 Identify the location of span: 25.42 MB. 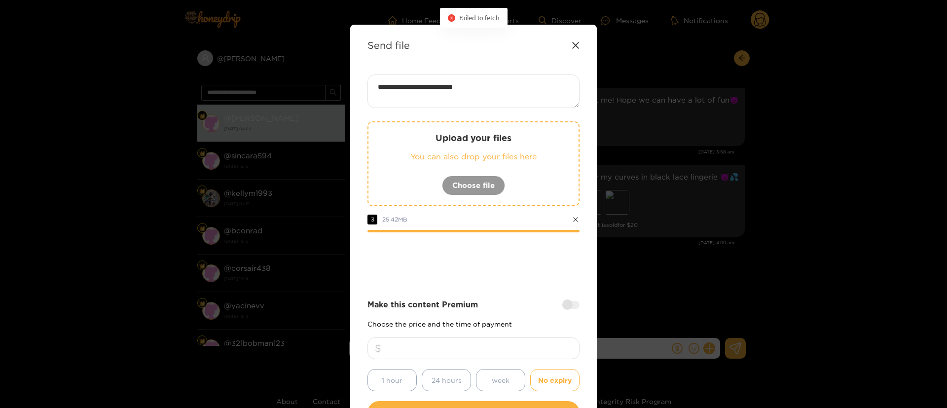
(395, 219).